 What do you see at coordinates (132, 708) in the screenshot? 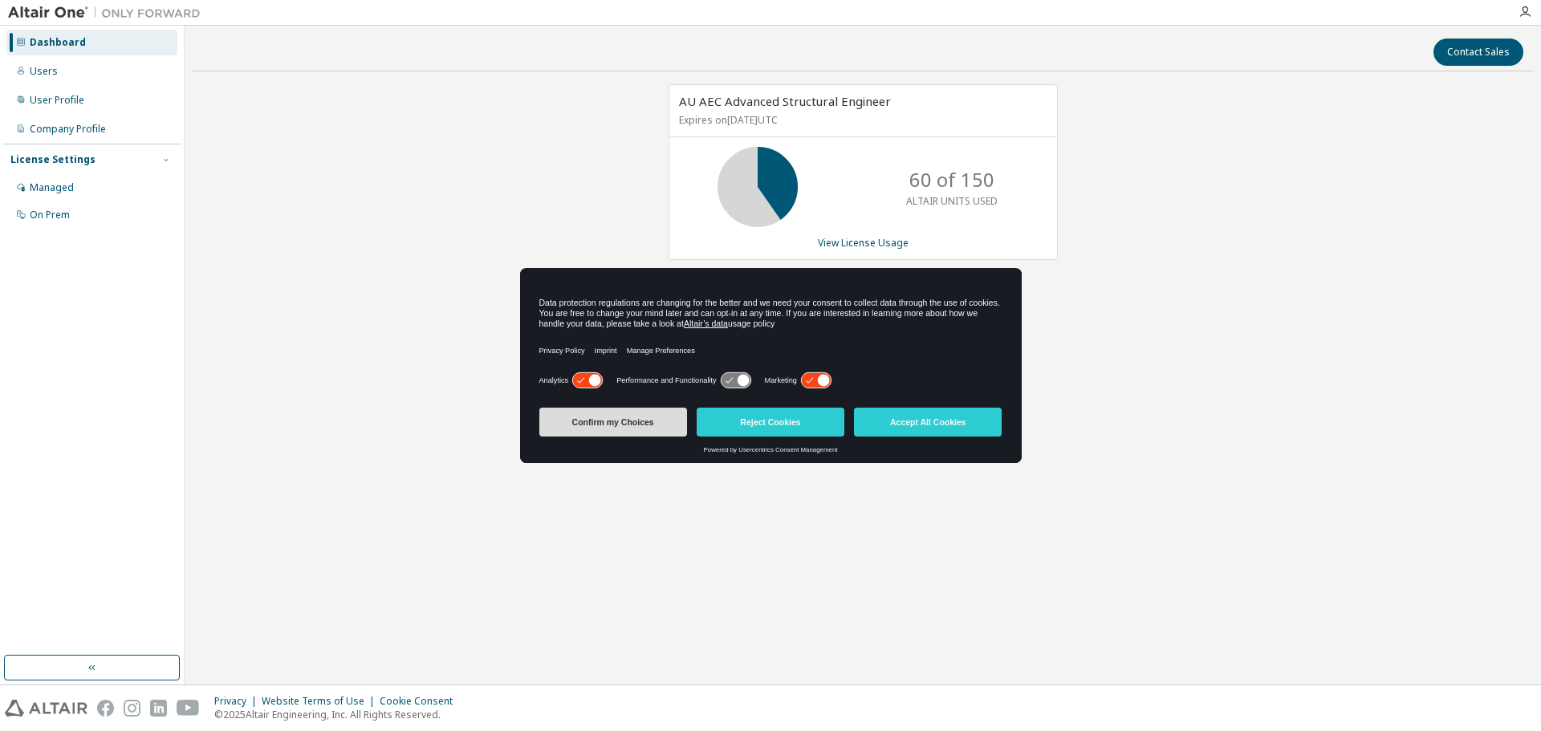
I see `img: instagram.svg` at bounding box center [132, 708].